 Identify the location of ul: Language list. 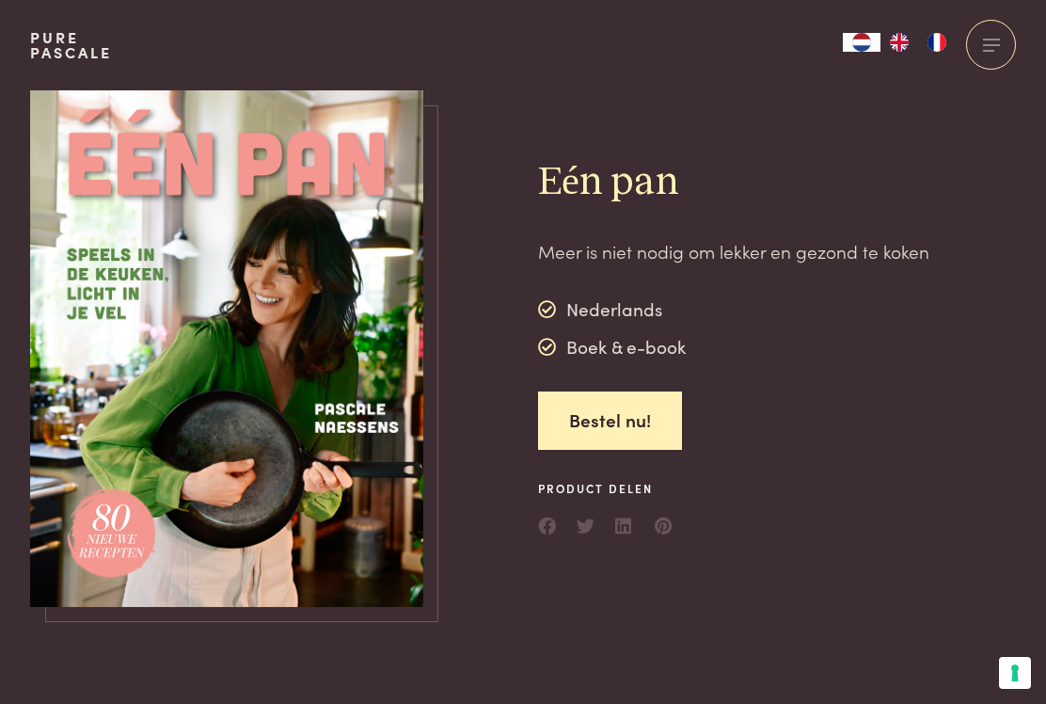
(918, 42).